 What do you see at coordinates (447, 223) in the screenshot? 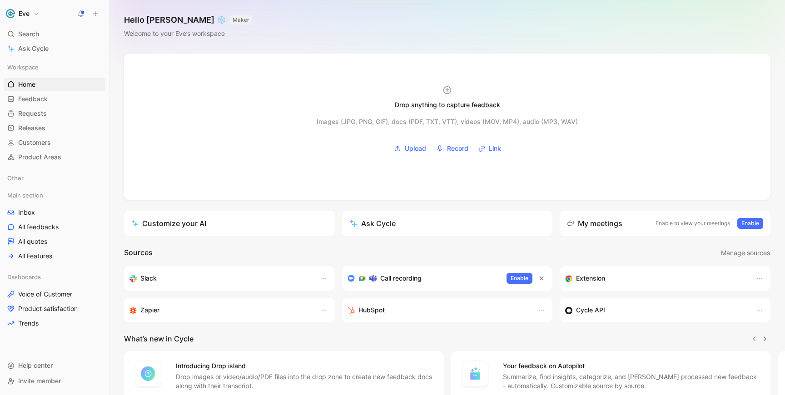
I see `button: Ask Cycle` at bounding box center [447, 223].